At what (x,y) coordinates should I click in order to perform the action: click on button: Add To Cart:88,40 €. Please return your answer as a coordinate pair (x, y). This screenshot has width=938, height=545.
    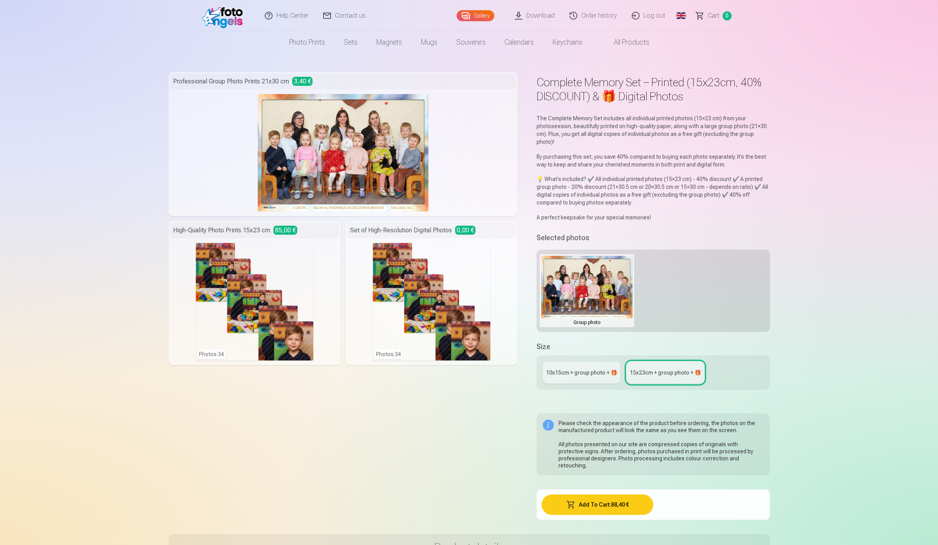
    Looking at the image, I should click on (598, 505).